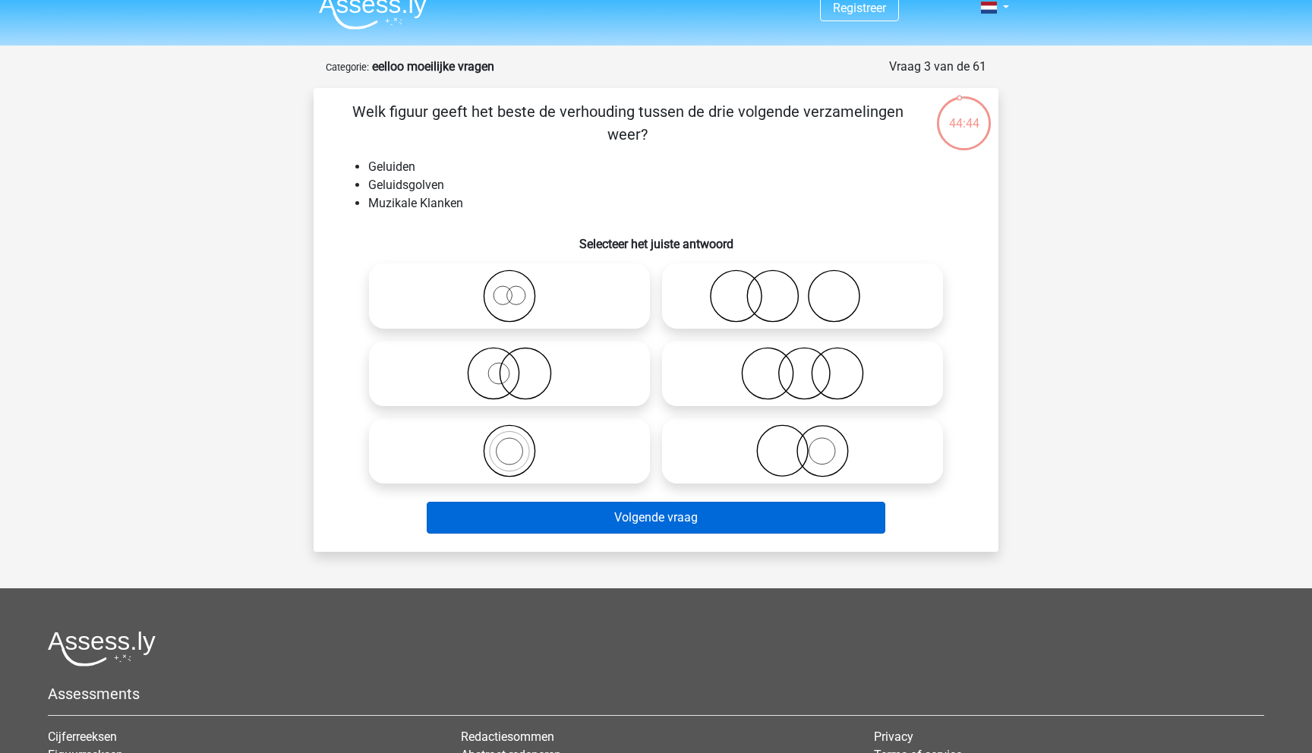 The image size is (1312, 753). What do you see at coordinates (893, 736) in the screenshot?
I see `a: Privacy` at bounding box center [893, 736].